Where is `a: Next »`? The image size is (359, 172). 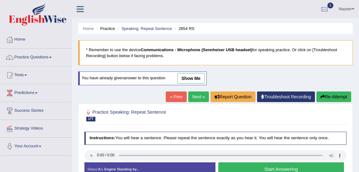
a: Next » is located at coordinates (199, 97).